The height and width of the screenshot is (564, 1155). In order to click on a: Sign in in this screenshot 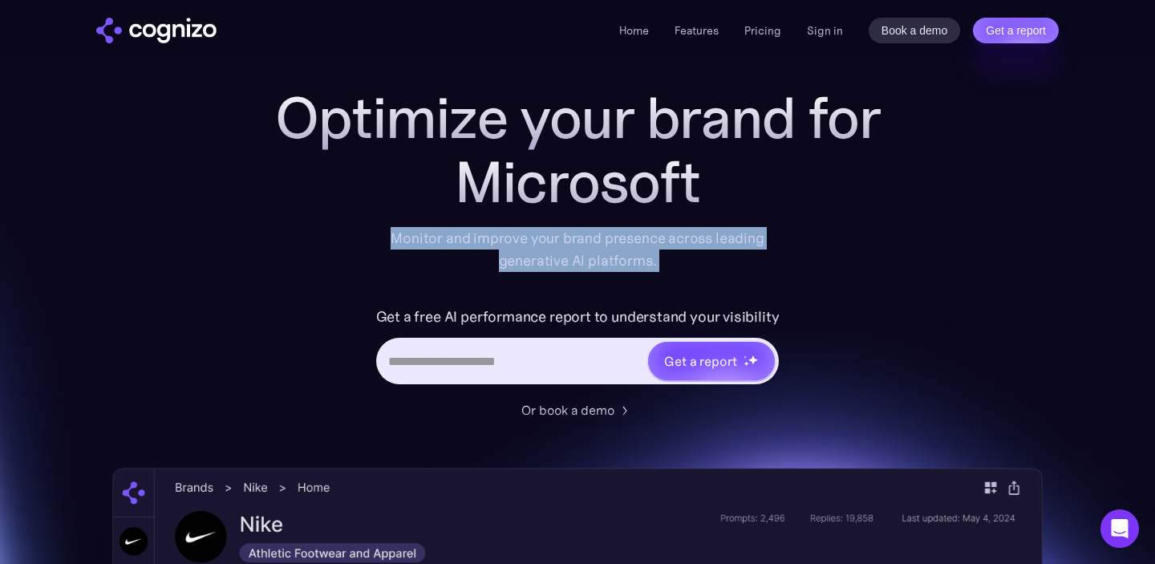, I will do `click(824, 30)`.